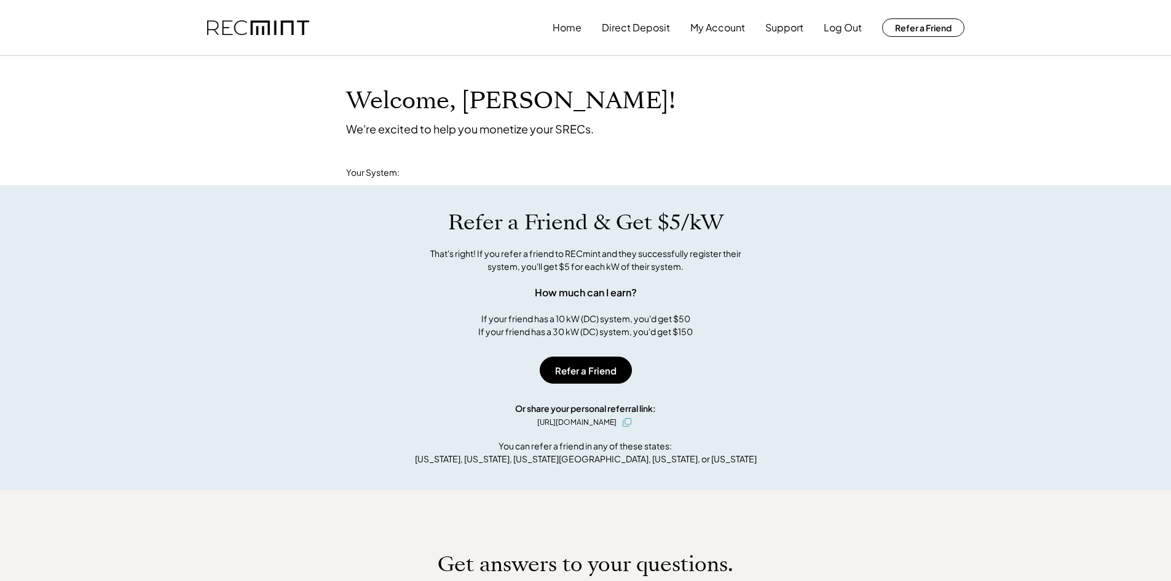 The width and height of the screenshot is (1171, 581). What do you see at coordinates (585, 564) in the screenshot?
I see `h1: Get answers to your questions.` at bounding box center [585, 564].